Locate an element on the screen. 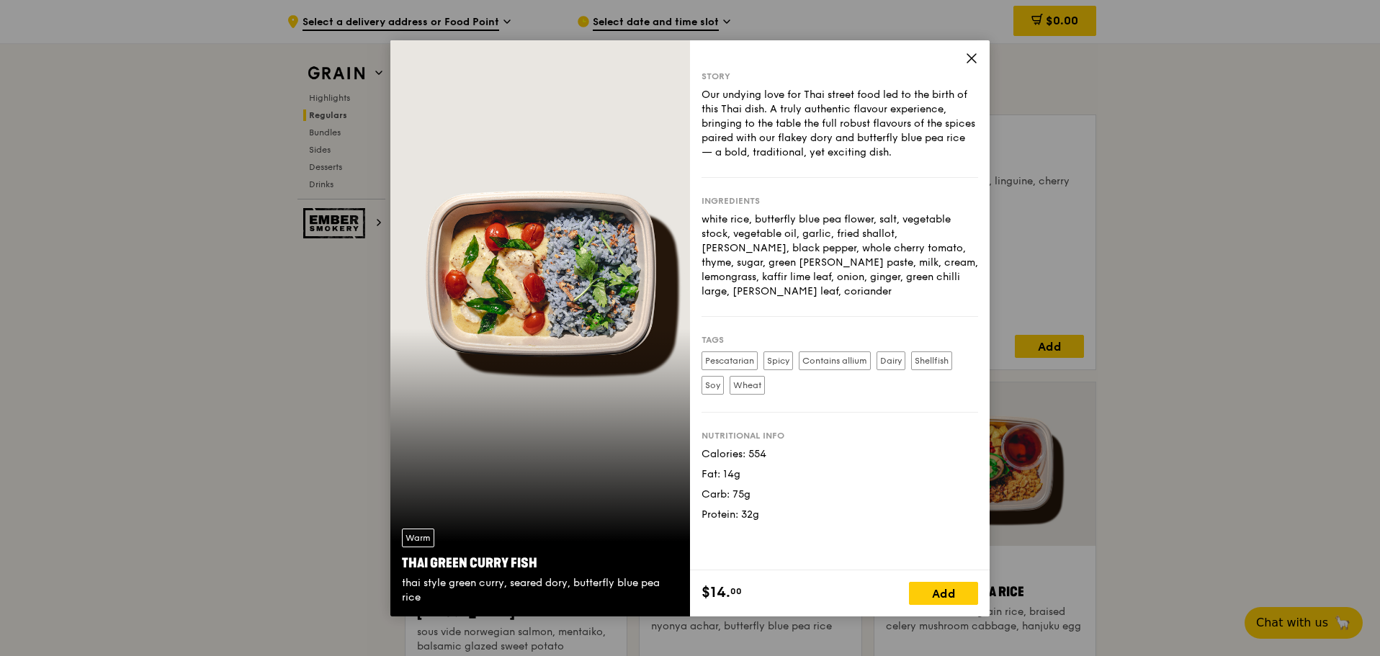  div: Carb: 75g is located at coordinates (840, 495).